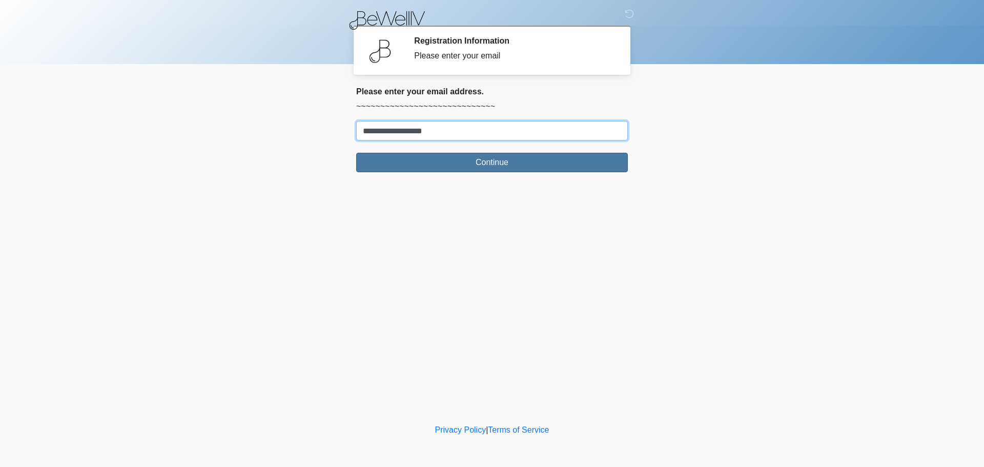 The width and height of the screenshot is (984, 467). I want to click on div: Please enter your email, so click(513, 56).